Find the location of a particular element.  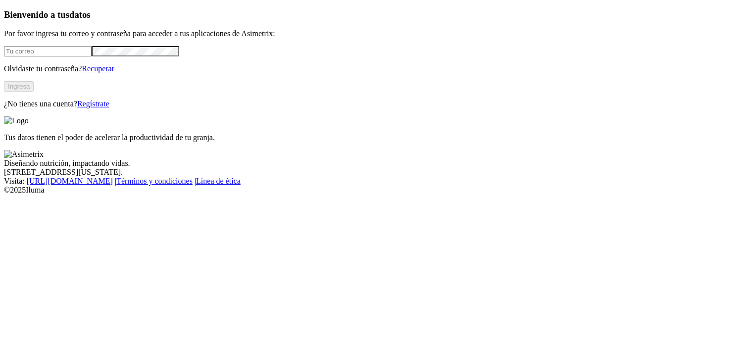

a: Regístrate is located at coordinates (93, 103).